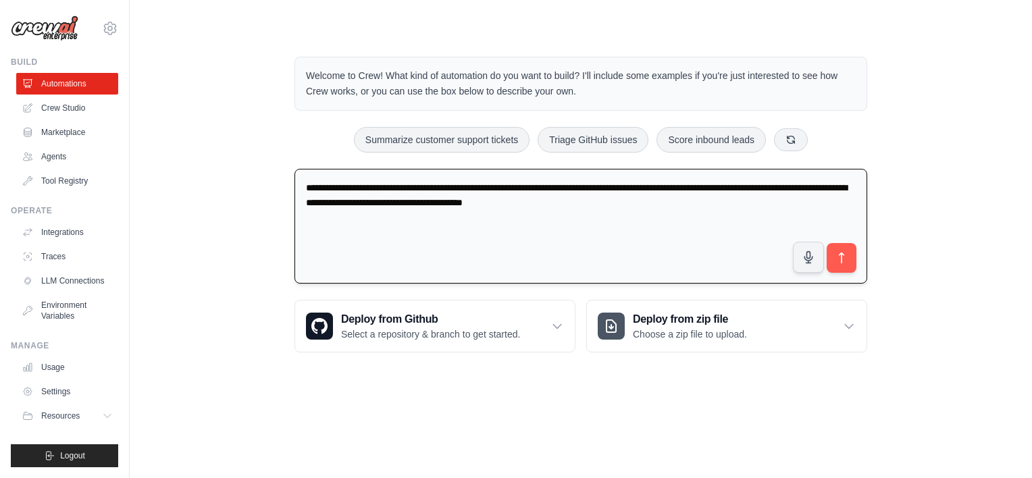 The height and width of the screenshot is (478, 1032). Describe the element at coordinates (64, 211) in the screenshot. I see `div: Operate` at that location.